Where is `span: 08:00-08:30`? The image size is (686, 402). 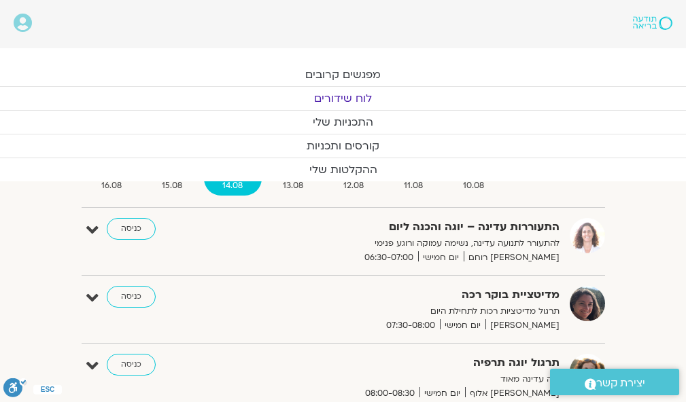 span: 08:00-08:30 is located at coordinates (389, 393).